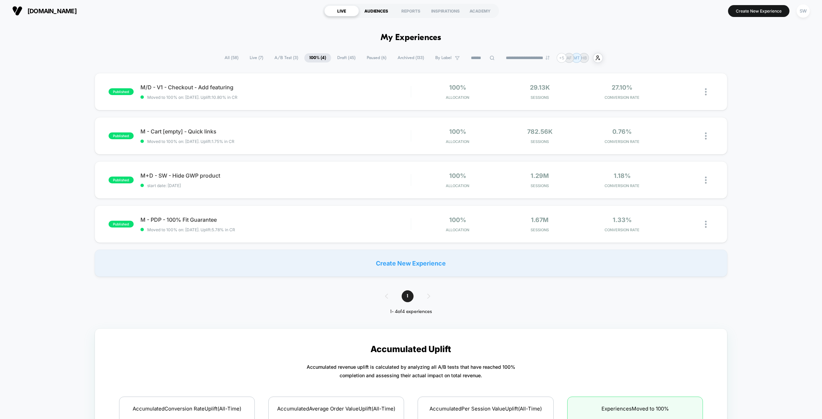 This screenshot has height=419, width=822. I want to click on span: 1.29M, so click(540, 175).